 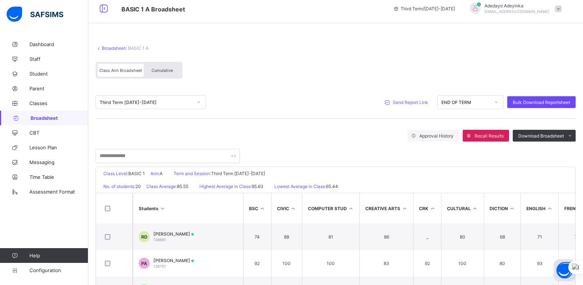 I want to click on th: CREATIVE ARTS, so click(x=387, y=208).